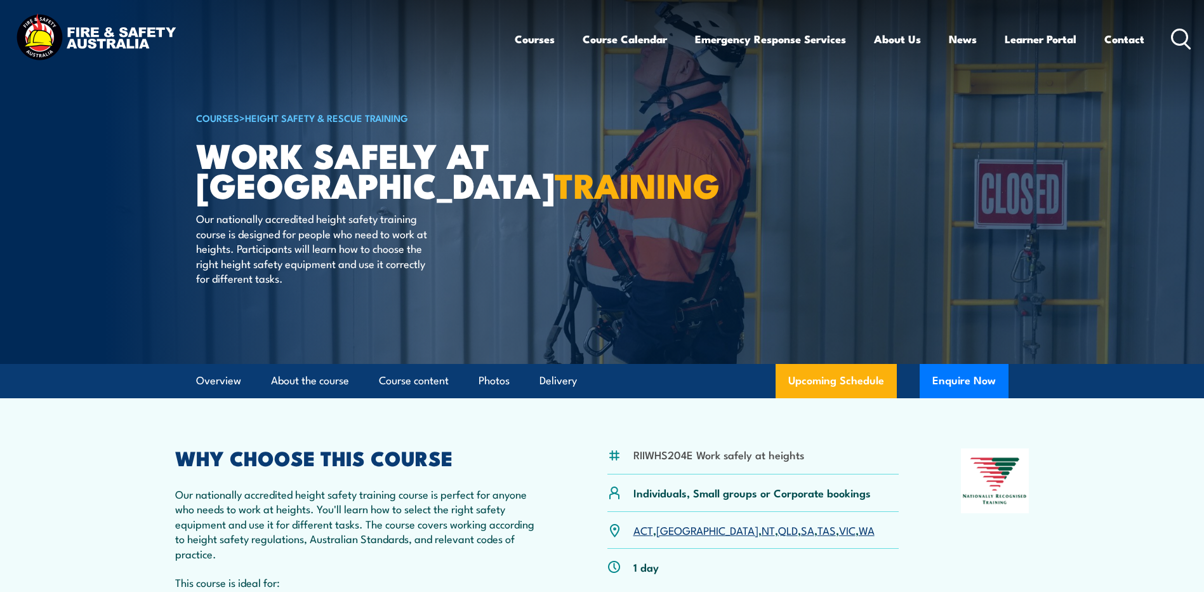 Image resolution: width=1204 pixels, height=592 pixels. I want to click on p: Our nationally accredited height safety training course is perfect for anyone who needs to work a..., so click(361, 523).